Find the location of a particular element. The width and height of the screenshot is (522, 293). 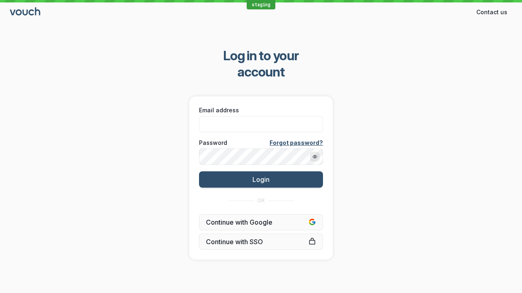

span: Continue with SSO is located at coordinates (261, 242).